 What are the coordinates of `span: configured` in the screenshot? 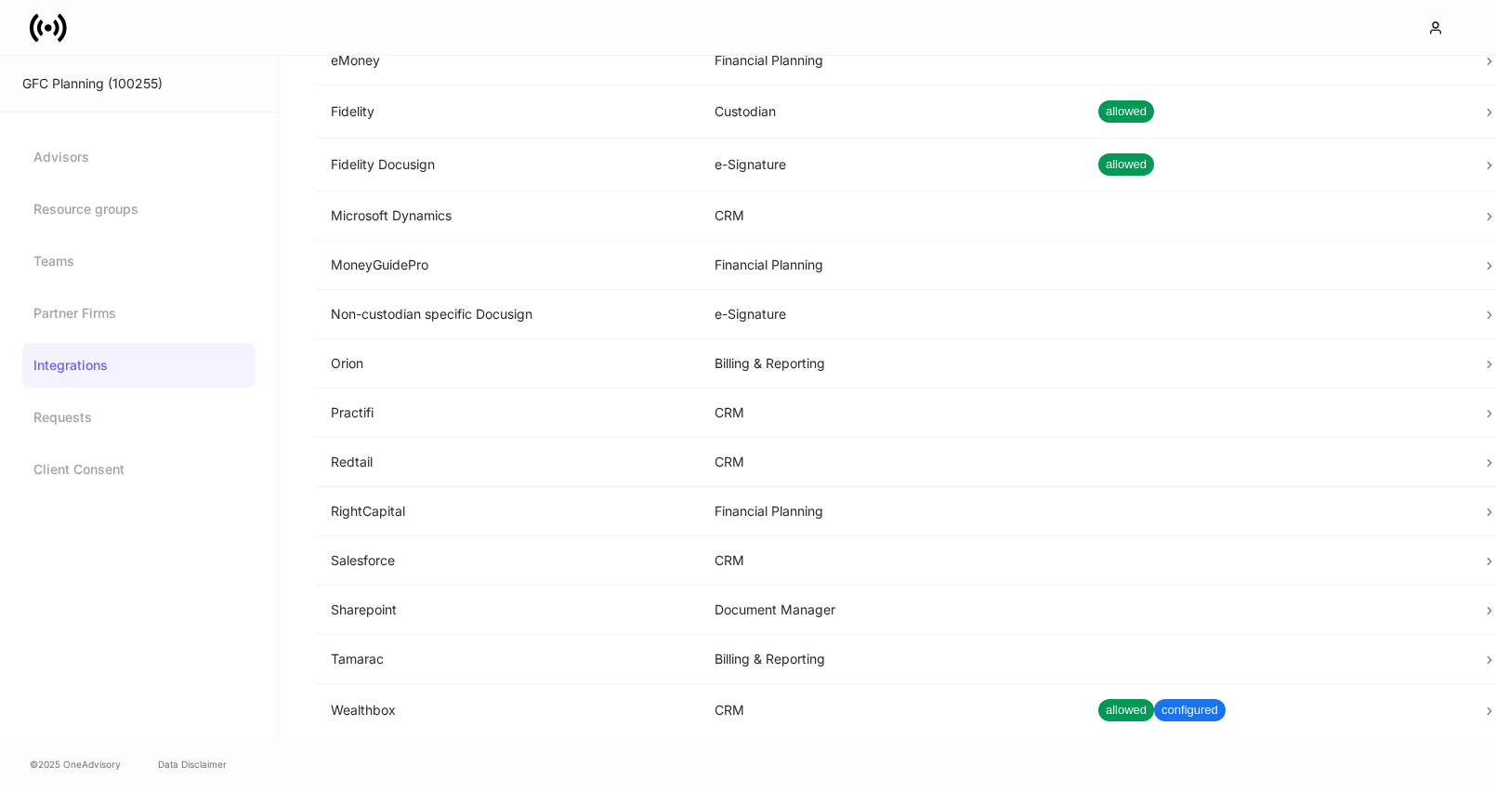 It's located at (1190, 710).